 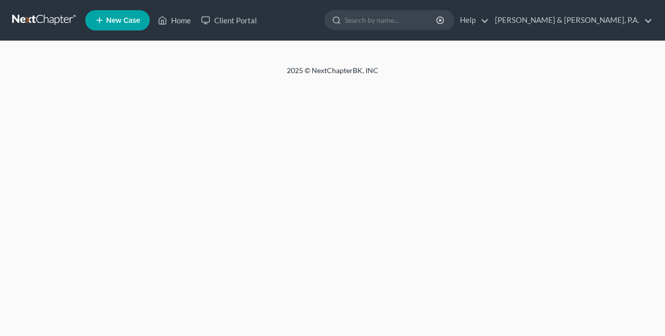 I want to click on a: Client Portal, so click(x=229, y=20).